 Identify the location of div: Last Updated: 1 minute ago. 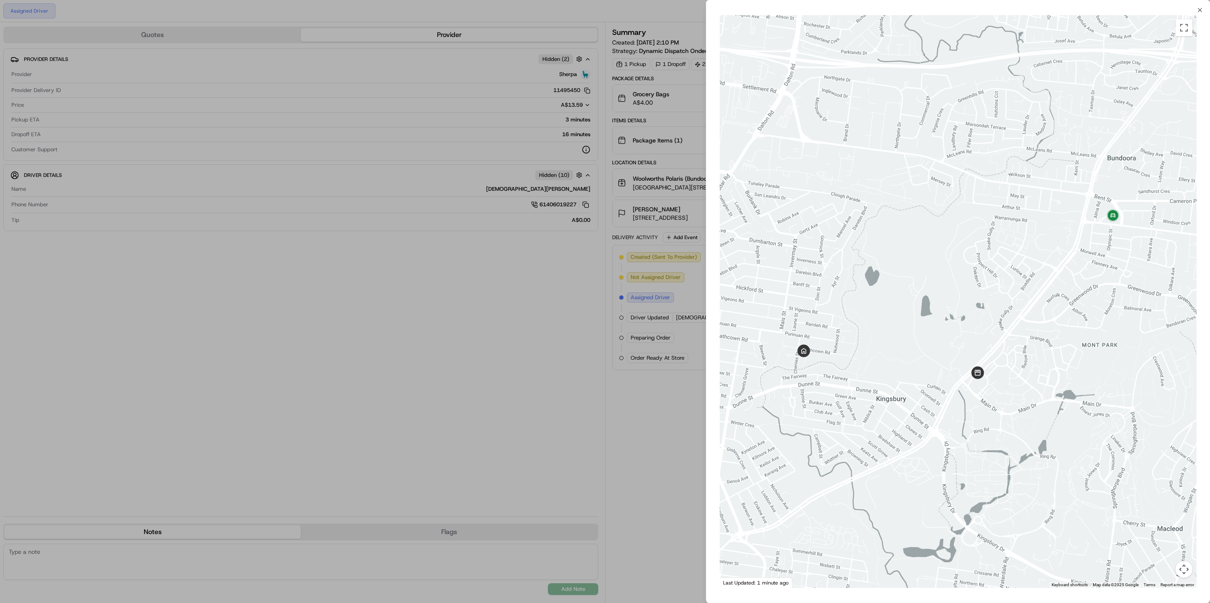
(756, 582).